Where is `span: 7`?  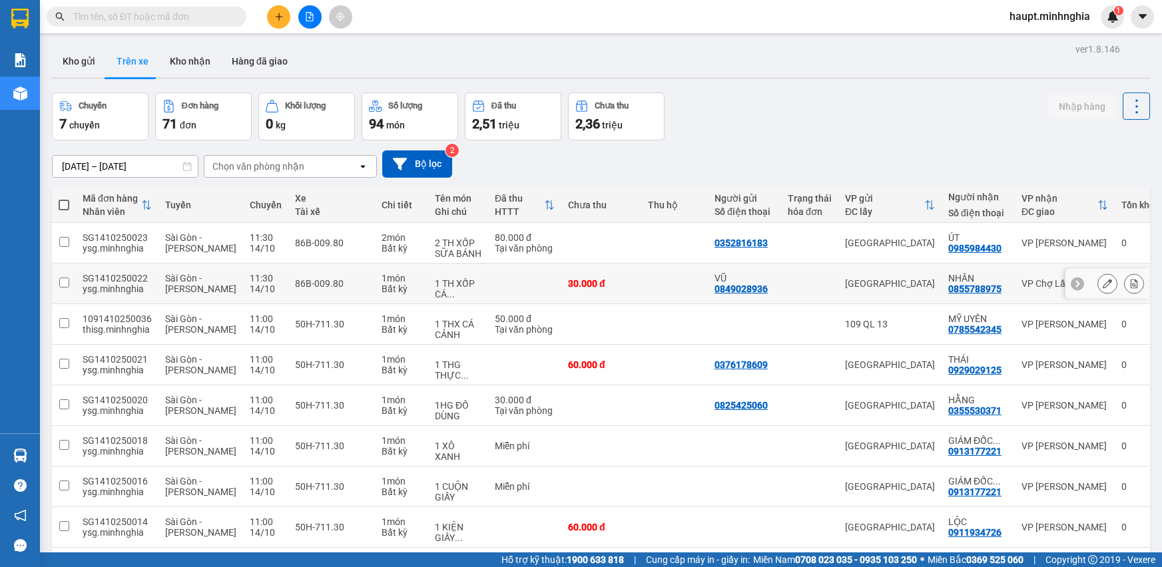 span: 7 is located at coordinates (63, 124).